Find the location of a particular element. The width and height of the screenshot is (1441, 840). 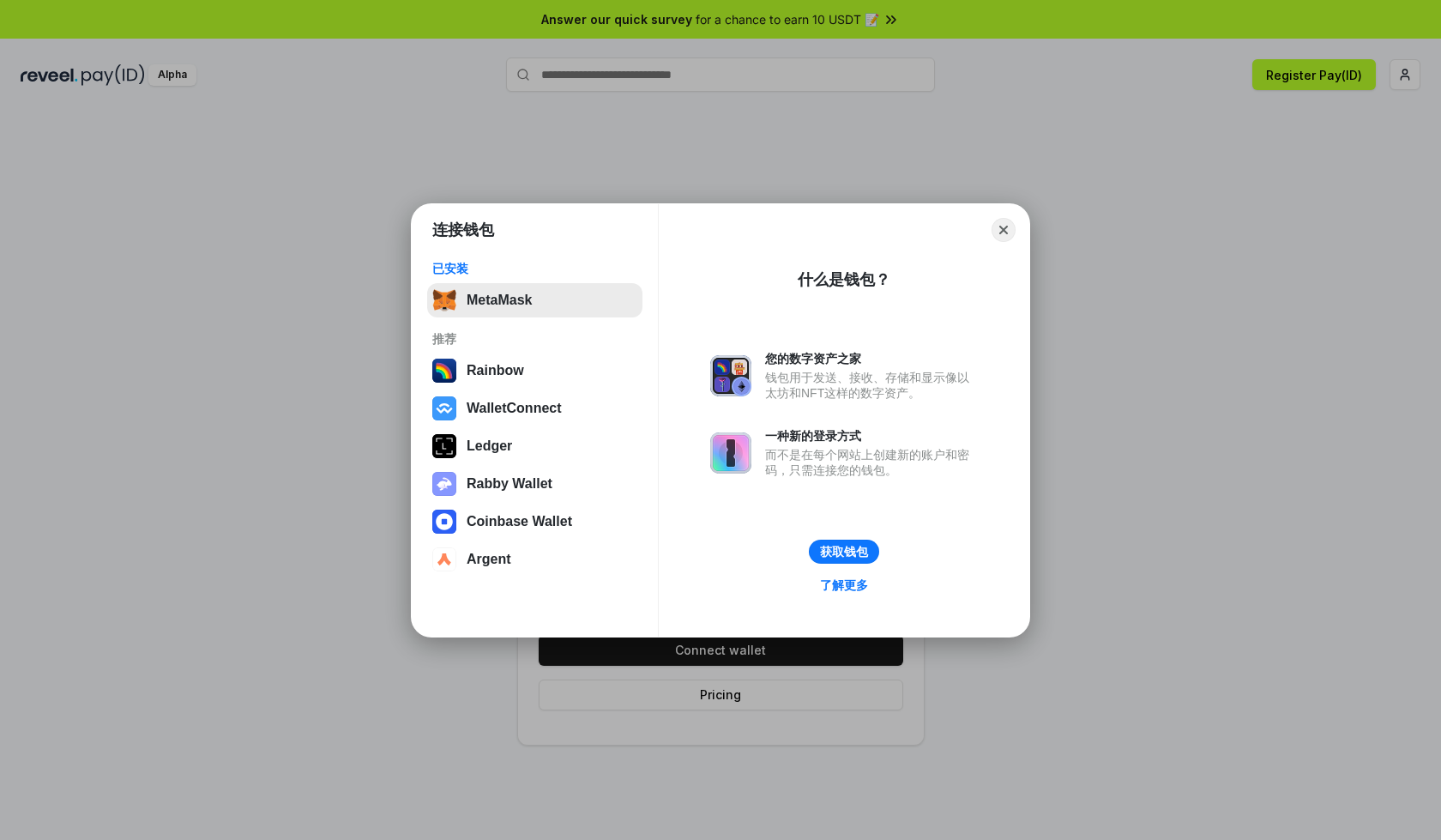

div: 而不是在每个网站上创建新的账户和密码，只需连接您的钱包。 is located at coordinates (871, 462).